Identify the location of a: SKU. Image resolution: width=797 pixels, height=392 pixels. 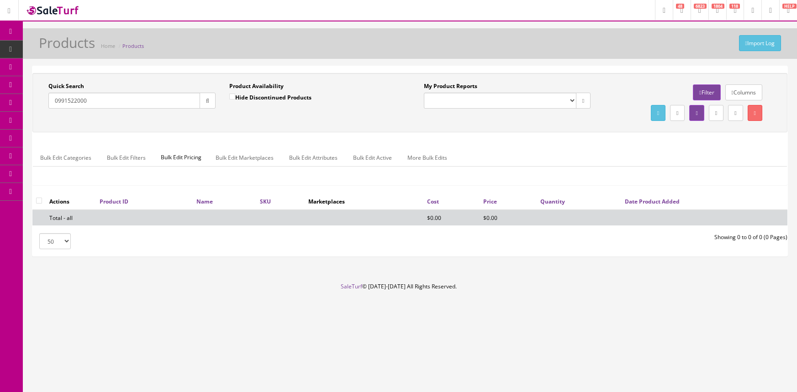
(265, 201).